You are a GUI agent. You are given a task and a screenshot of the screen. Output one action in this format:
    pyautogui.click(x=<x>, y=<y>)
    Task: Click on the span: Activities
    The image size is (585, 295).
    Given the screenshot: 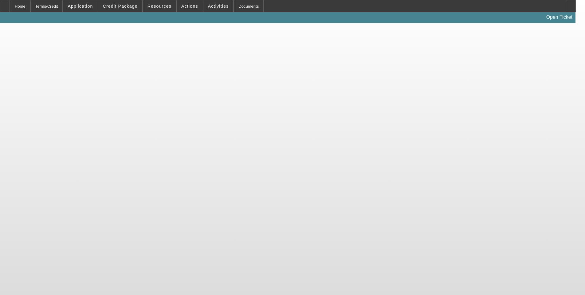 What is the action you would take?
    pyautogui.click(x=219, y=6)
    